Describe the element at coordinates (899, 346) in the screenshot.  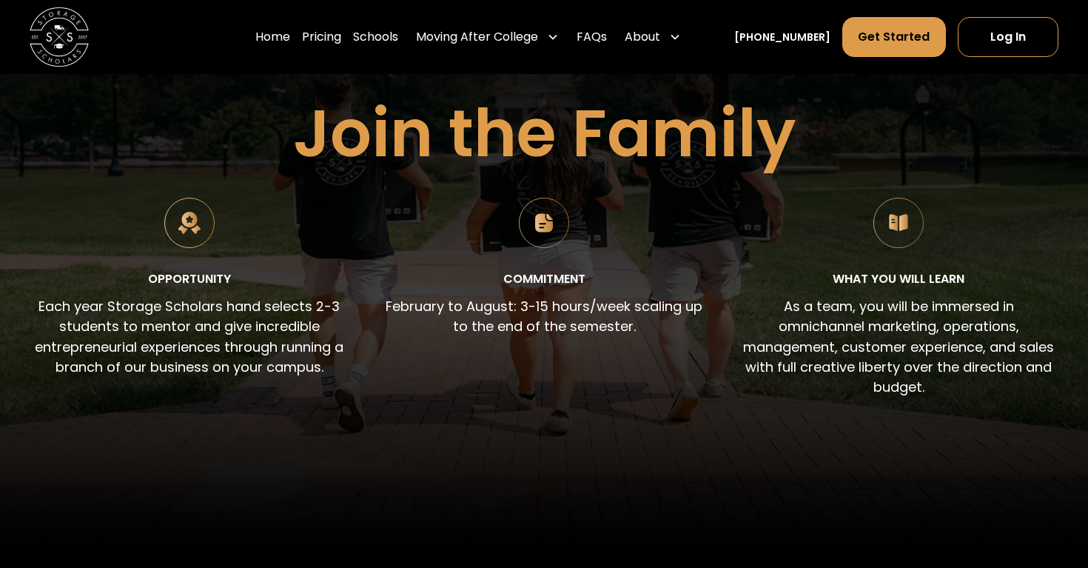
I see `p: As a team, you will be immersed in omnichannel marketing, operations, management, customer experi...` at that location.